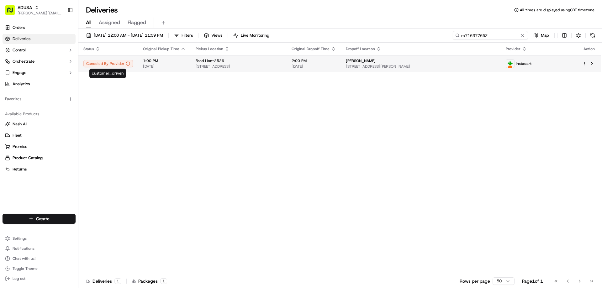 The width and height of the screenshot is (602, 288). What do you see at coordinates (24, 249) in the screenshot?
I see `span: Notifications` at bounding box center [24, 249].